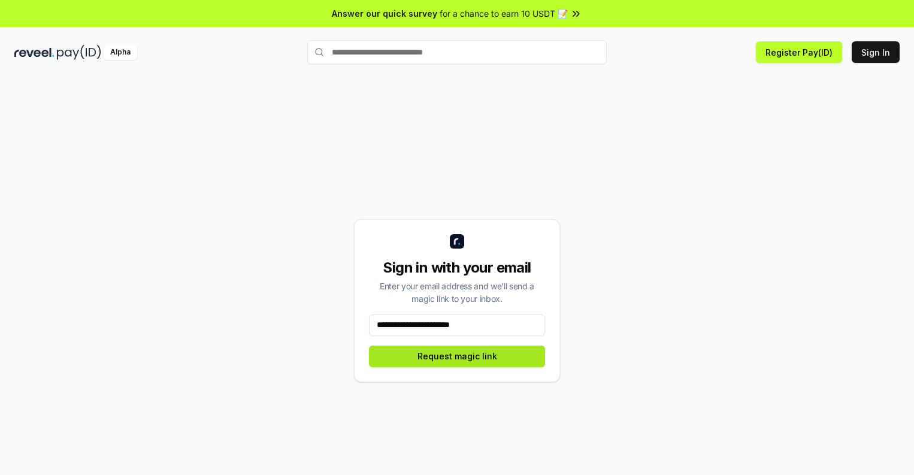 The image size is (914, 475). Describe the element at coordinates (34, 52) in the screenshot. I see `img: reveel_dark` at that location.